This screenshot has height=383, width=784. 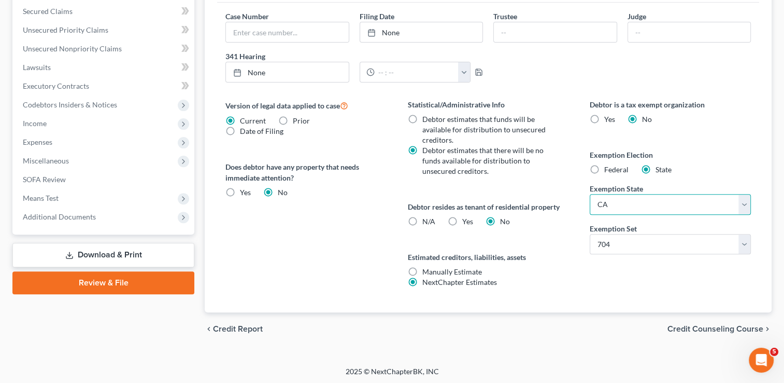 I want to click on span: State, so click(x=664, y=169).